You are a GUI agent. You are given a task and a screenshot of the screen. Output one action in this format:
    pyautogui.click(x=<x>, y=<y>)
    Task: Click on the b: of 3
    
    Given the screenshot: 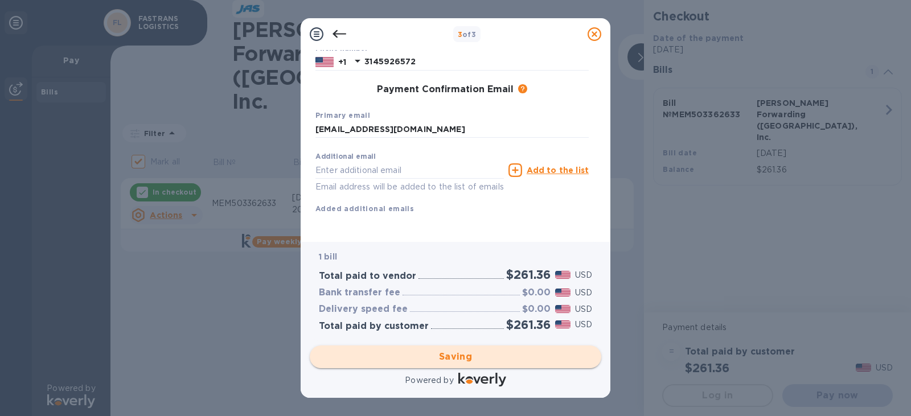 What is the action you would take?
    pyautogui.click(x=467, y=34)
    